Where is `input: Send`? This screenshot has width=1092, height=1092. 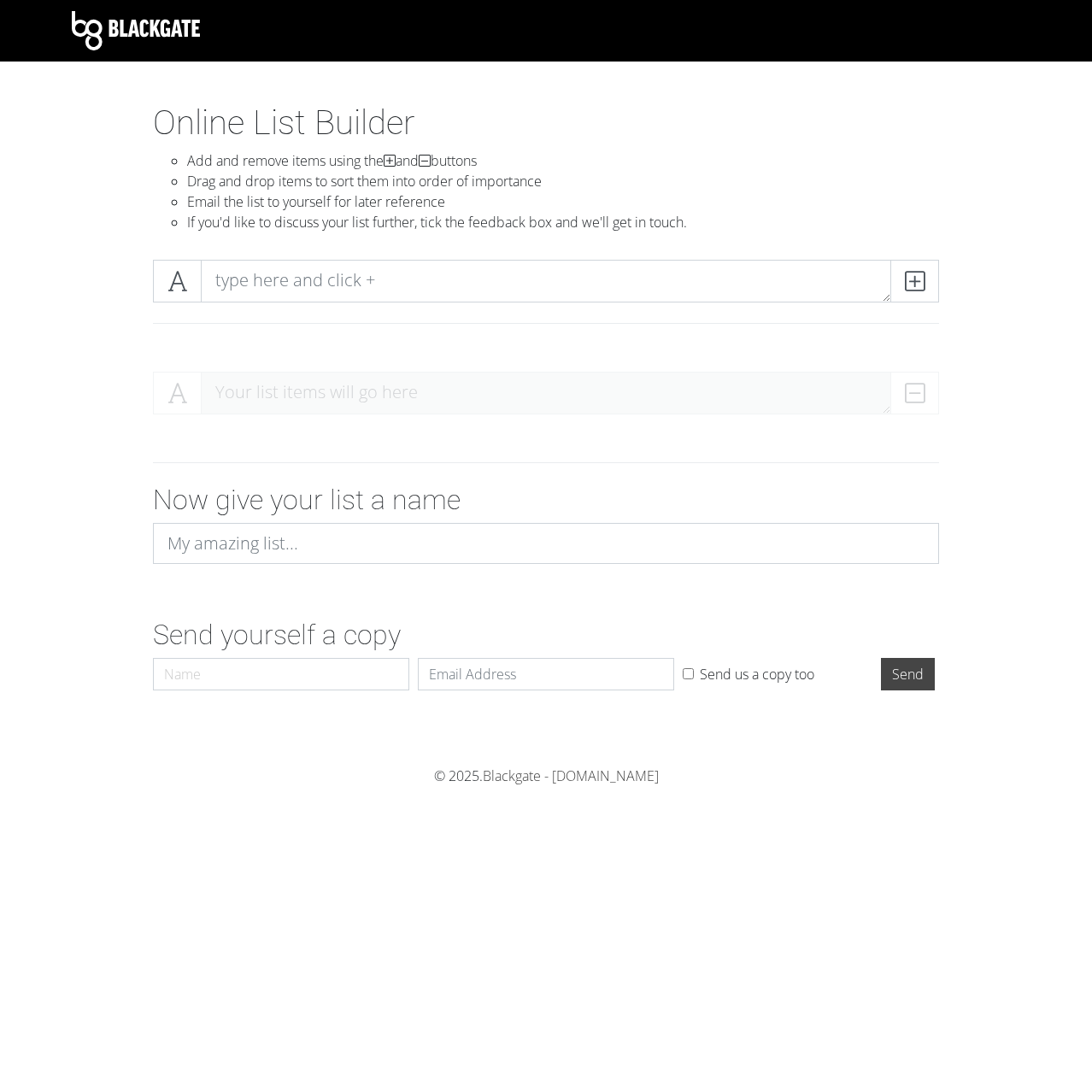
input: Send is located at coordinates (908, 675).